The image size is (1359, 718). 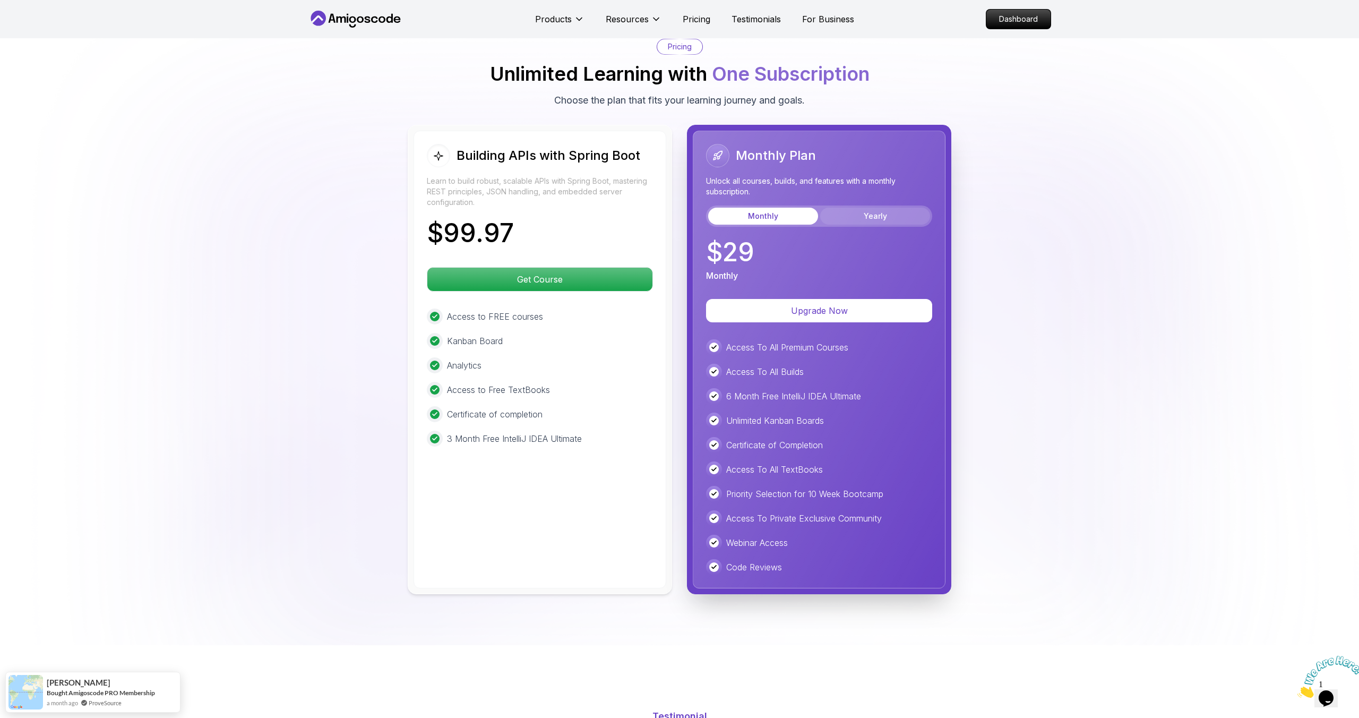 What do you see at coordinates (105, 702) in the screenshot?
I see `a: ProveSource` at bounding box center [105, 702].